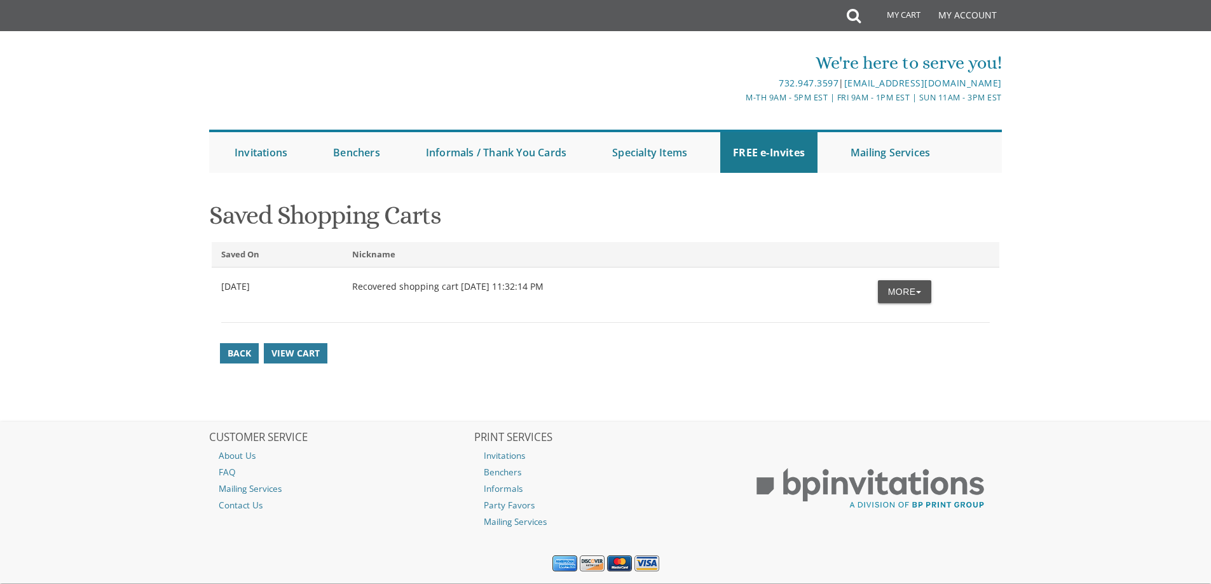  Describe the element at coordinates (341, 456) in the screenshot. I see `a: About Us` at that location.